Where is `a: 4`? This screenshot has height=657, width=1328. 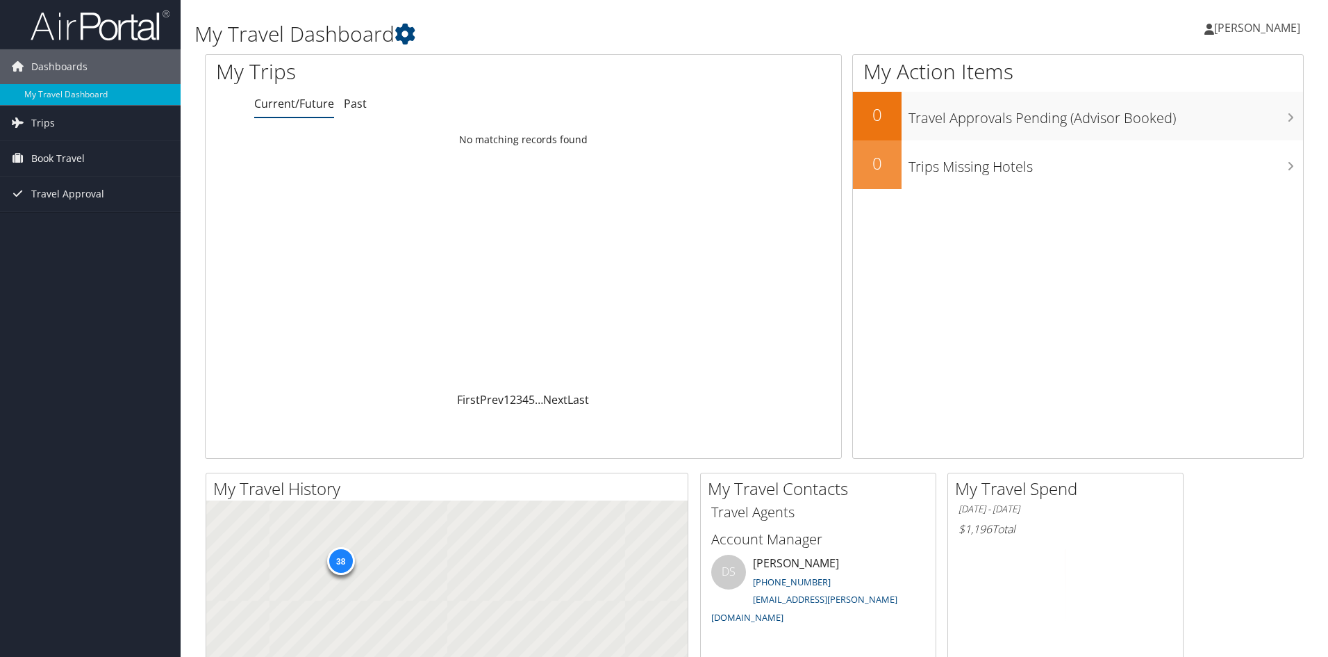 a: 4 is located at coordinates (525, 399).